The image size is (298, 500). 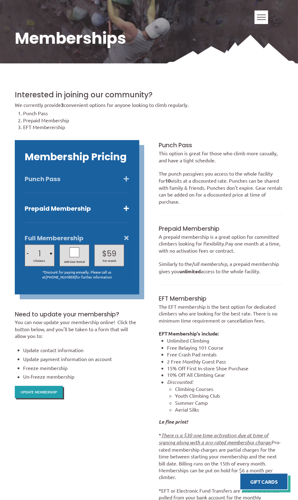 I want to click on li: 10% Off All Climbing Gear, so click(x=225, y=375).